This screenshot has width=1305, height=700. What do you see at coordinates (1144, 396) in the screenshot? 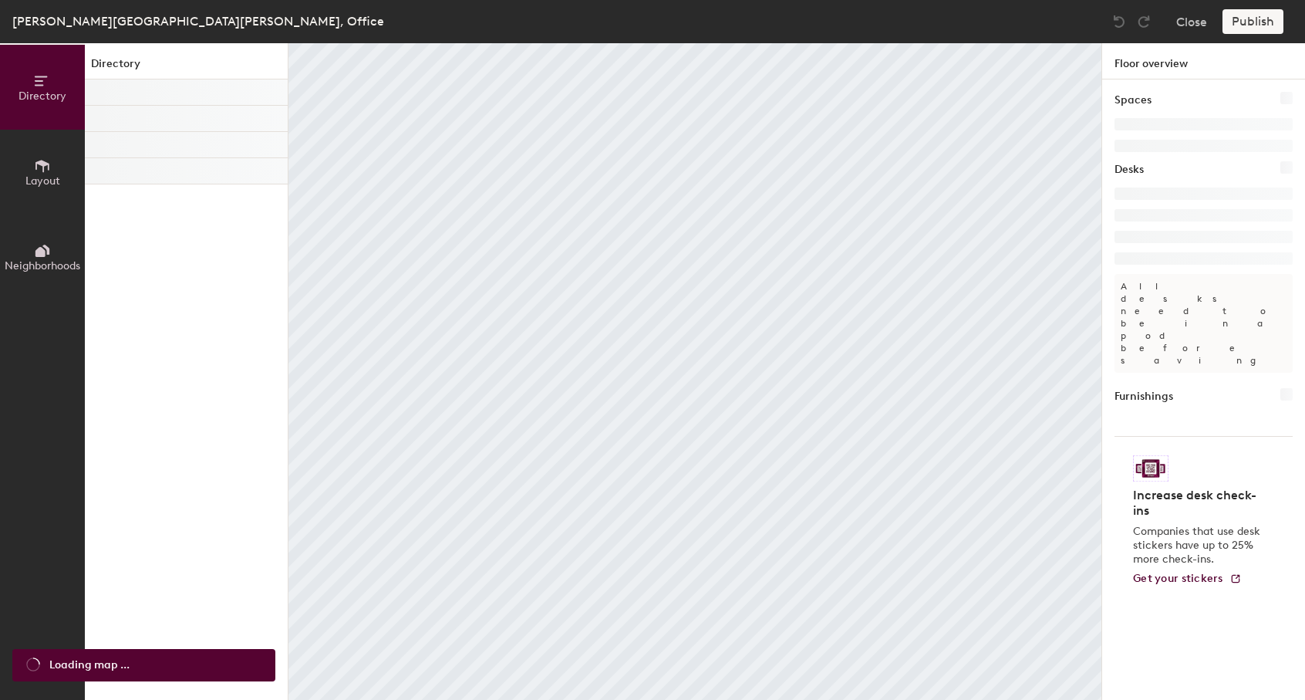
I see `h1: Furnishings` at bounding box center [1144, 396].